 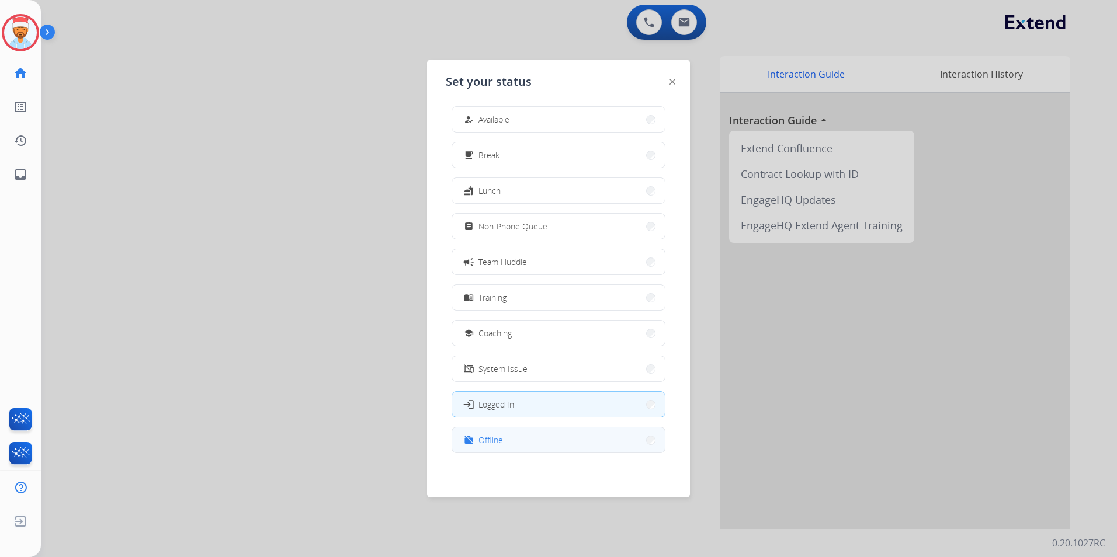 What do you see at coordinates (558, 440) in the screenshot?
I see `button: Offline` at bounding box center [558, 440].